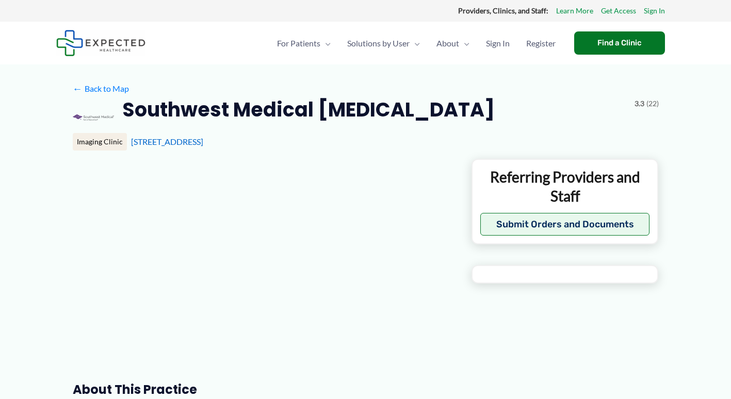 The width and height of the screenshot is (731, 399). I want to click on nav: Primary Site Navigation, so click(416, 43).